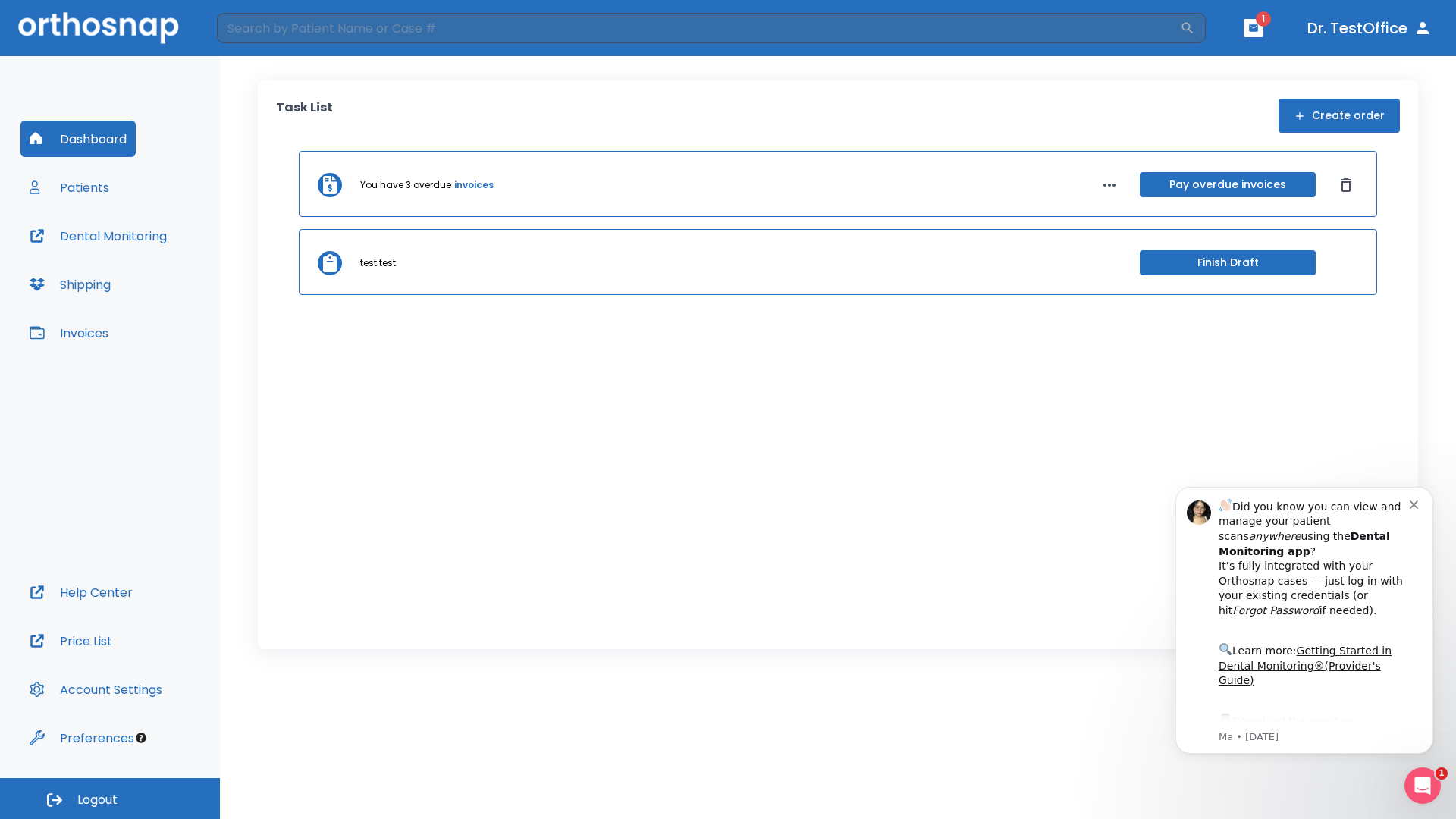 The width and height of the screenshot is (1456, 819). I want to click on a: App Store, so click(133, 255).